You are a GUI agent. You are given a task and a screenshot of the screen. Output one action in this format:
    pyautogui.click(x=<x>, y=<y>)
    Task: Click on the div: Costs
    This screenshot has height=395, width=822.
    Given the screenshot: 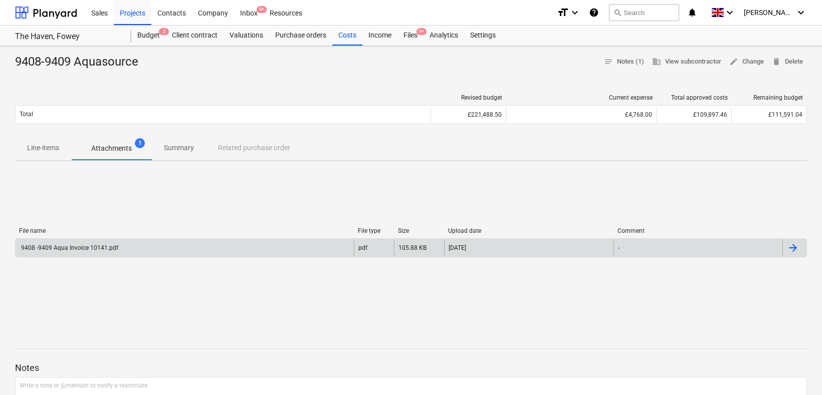 What is the action you would take?
    pyautogui.click(x=347, y=36)
    